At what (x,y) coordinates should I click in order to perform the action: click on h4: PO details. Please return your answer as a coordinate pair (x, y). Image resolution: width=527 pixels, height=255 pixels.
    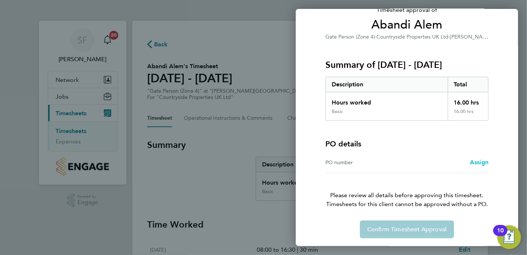
    Looking at the image, I should click on (343, 144).